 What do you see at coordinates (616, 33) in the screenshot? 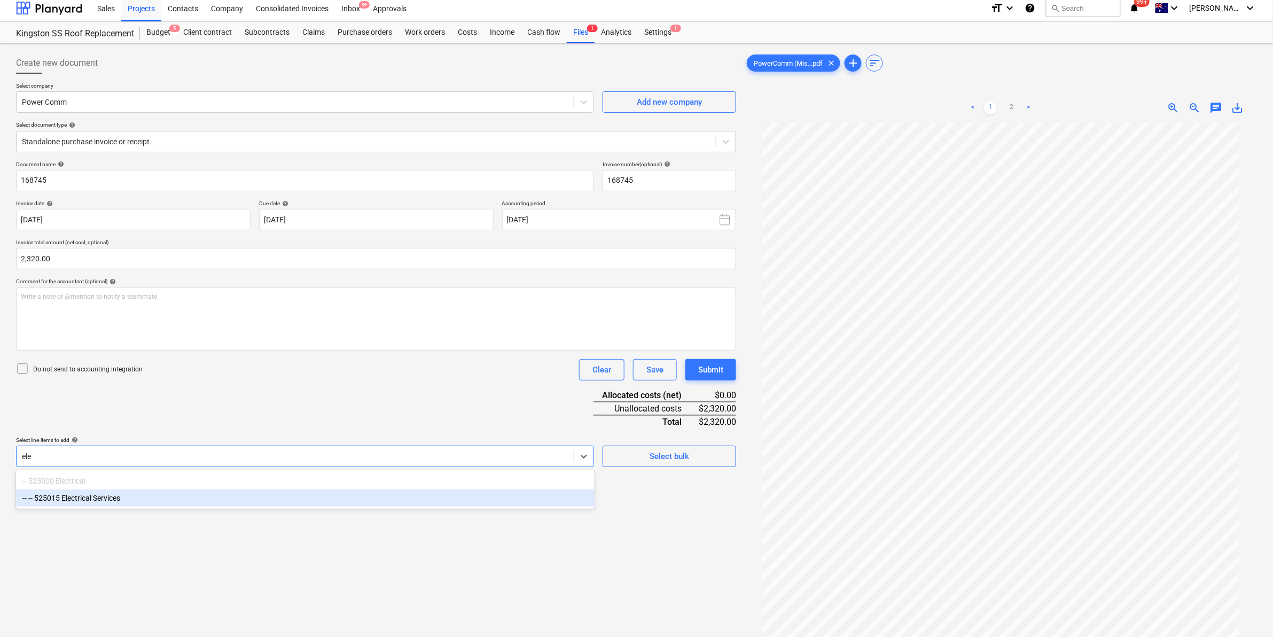
I see `a: Analytics` at bounding box center [616, 33].